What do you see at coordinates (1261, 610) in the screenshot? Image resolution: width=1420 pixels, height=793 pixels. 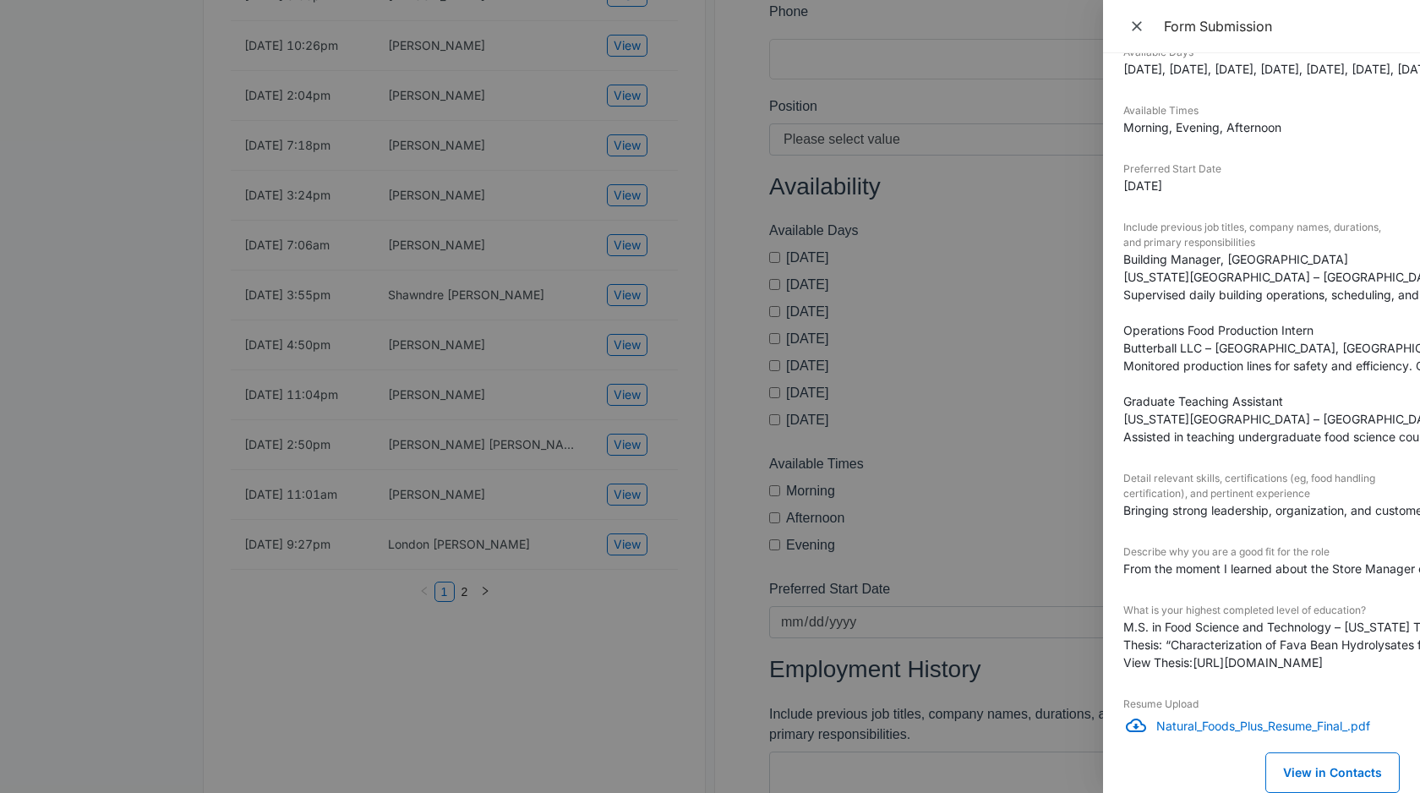 I see `dt: What is your highest completed level of education?` at bounding box center [1261, 610].